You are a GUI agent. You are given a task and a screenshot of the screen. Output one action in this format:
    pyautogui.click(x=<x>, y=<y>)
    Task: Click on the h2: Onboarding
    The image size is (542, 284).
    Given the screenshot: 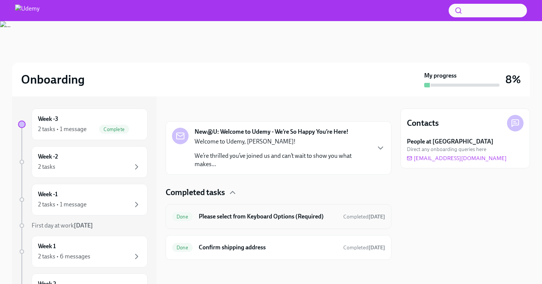 What is the action you would take?
    pyautogui.click(x=53, y=79)
    